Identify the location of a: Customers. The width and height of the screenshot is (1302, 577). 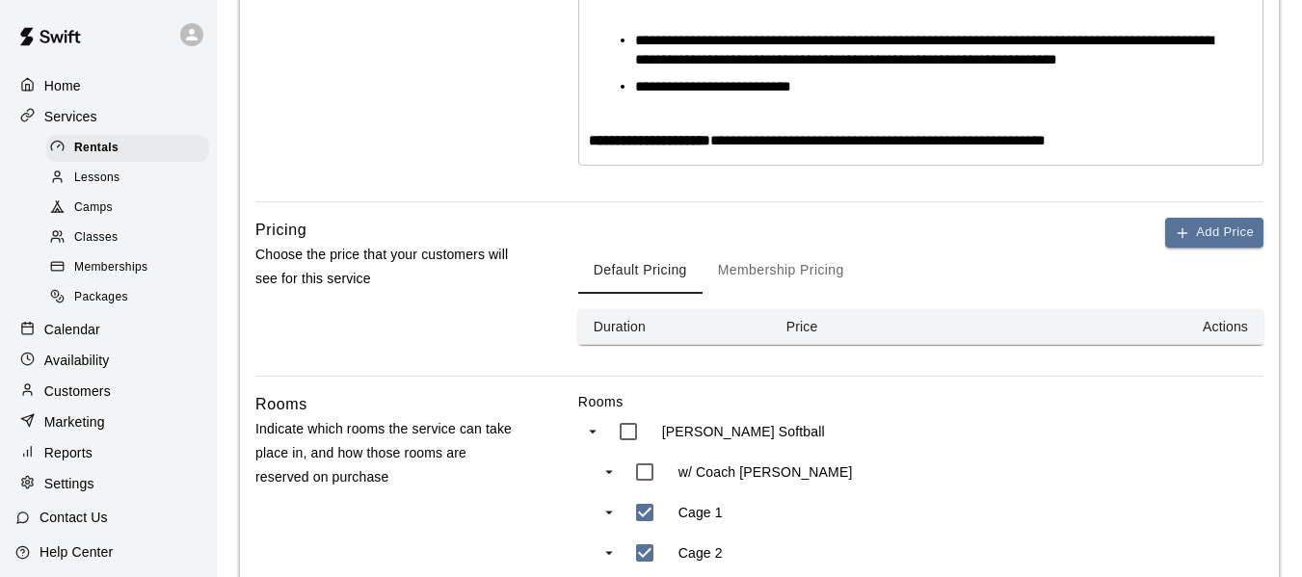
(108, 391).